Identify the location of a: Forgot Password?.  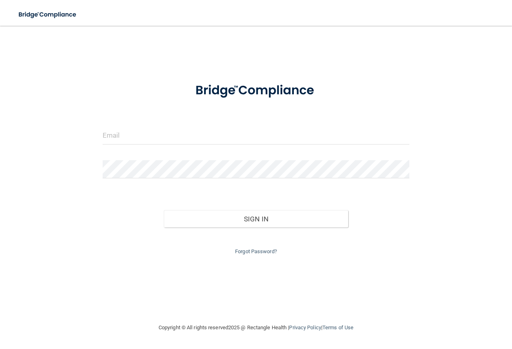
(256, 251).